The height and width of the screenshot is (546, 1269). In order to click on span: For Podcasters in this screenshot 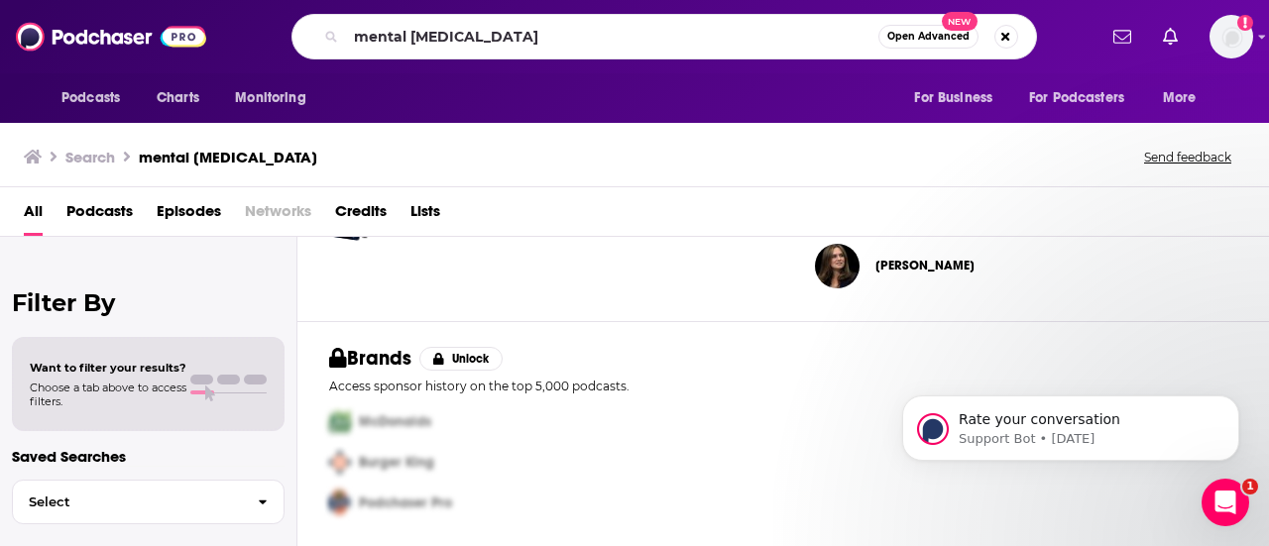, I will do `click(1076, 98)`.